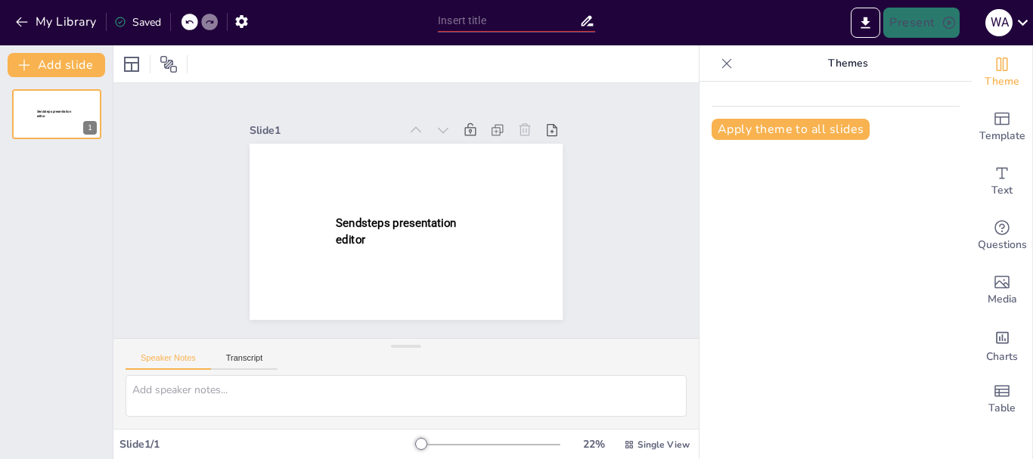  I want to click on div: Add charts and graphs, so click(1002, 345).